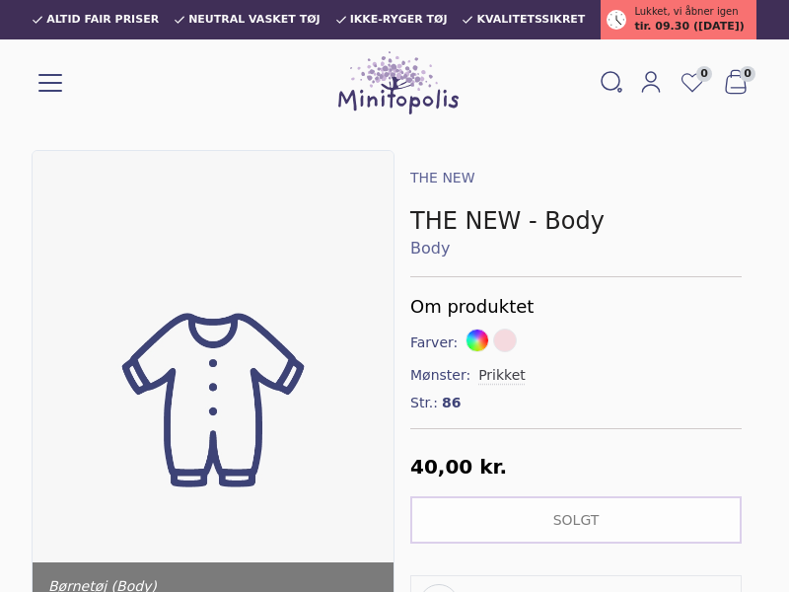 This screenshot has width=789, height=592. What do you see at coordinates (436, 342) in the screenshot?
I see `span: Farver:` at bounding box center [436, 342].